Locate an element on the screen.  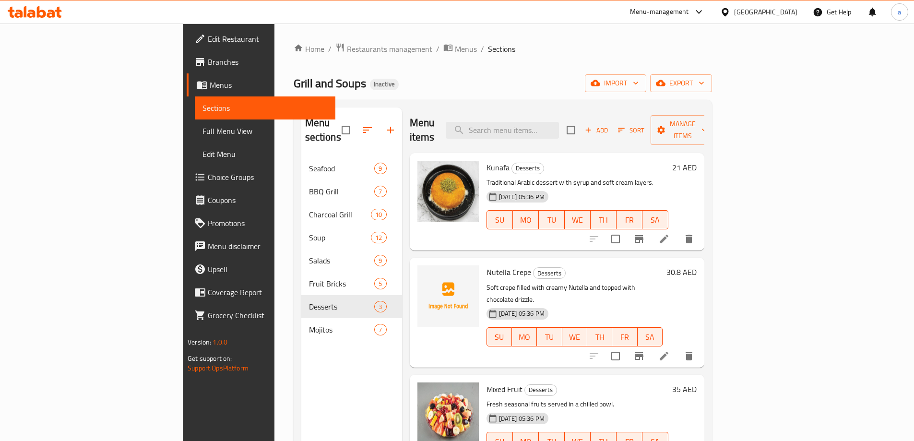
span: Coupons is located at coordinates (268, 200).